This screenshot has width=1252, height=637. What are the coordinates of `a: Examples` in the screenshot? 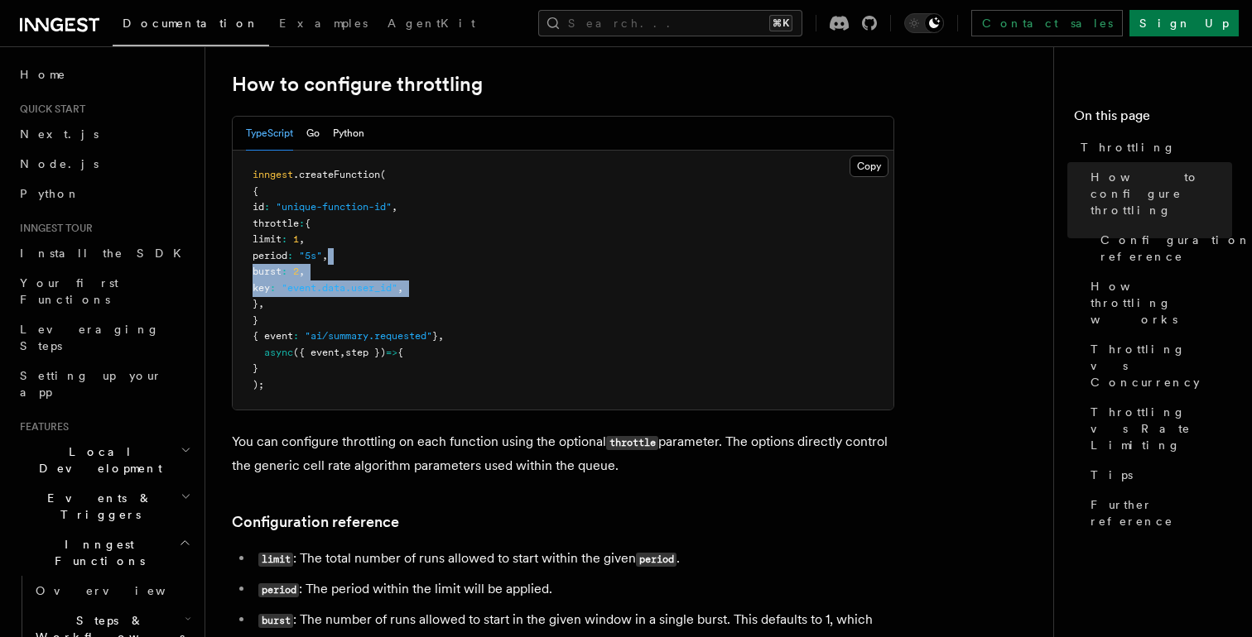 It's located at (323, 25).